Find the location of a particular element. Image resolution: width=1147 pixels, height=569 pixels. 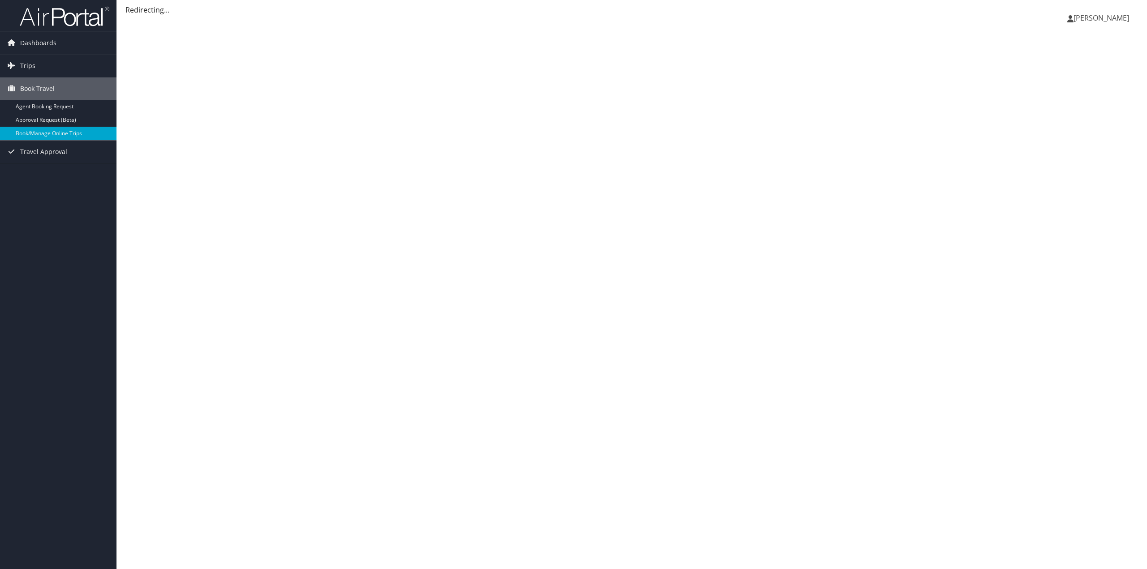

span: Trips is located at coordinates (28, 66).